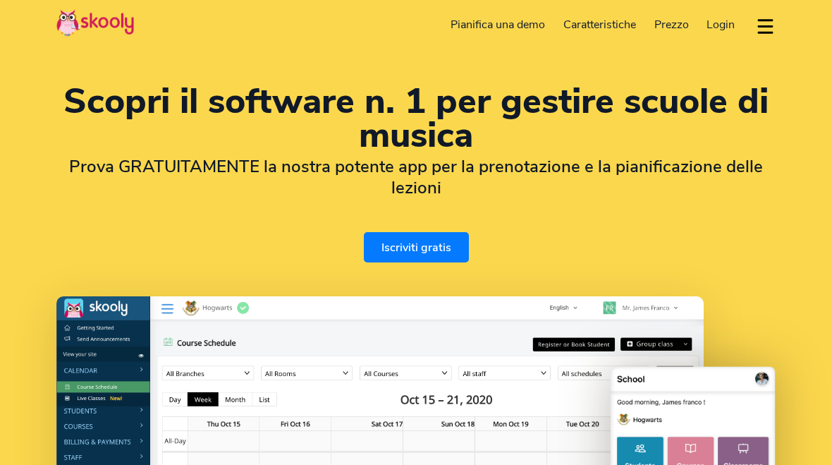 The height and width of the screenshot is (465, 832). I want to click on h2: Prova GRATUITAMENTE la nostra potente app per la prenotazione e la pianificazione delle lezioni, so click(416, 177).